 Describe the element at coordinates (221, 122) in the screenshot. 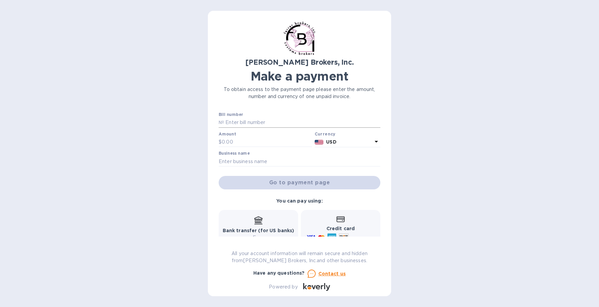

I see `p: №` at that location.